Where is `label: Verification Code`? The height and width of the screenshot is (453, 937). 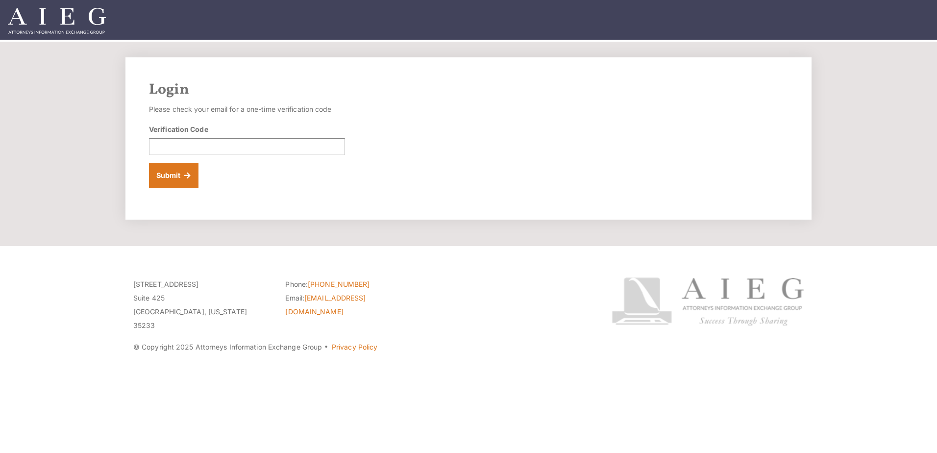
label: Verification Code is located at coordinates (178, 129).